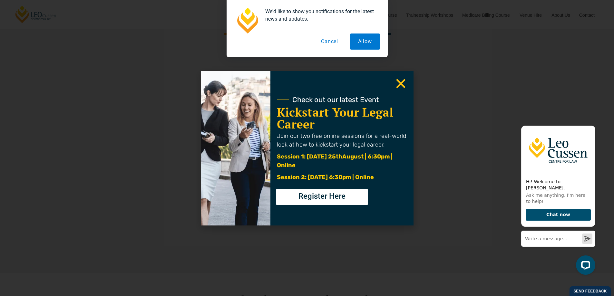 This screenshot has height=296, width=614. Describe the element at coordinates (42, 95) in the screenshot. I see `button: Chat now` at that location.